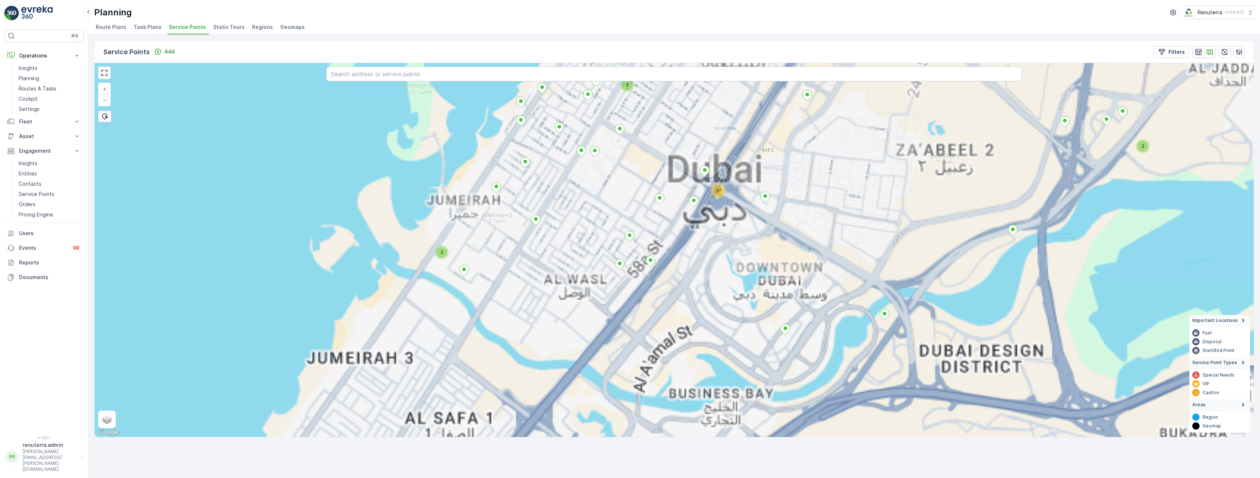 The image size is (1260, 478). Describe the element at coordinates (108, 432) in the screenshot. I see `img: Google` at that location.